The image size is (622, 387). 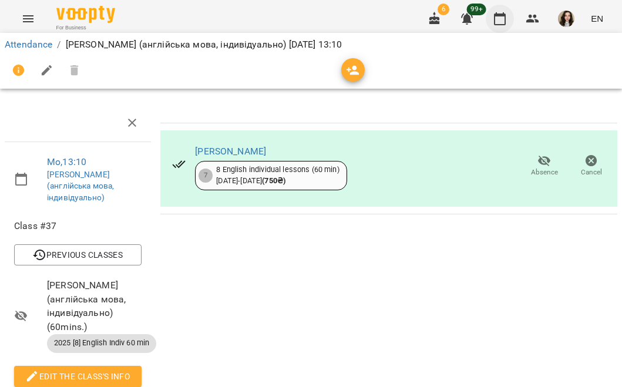 What do you see at coordinates (597, 18) in the screenshot?
I see `span: EN` at bounding box center [597, 18].